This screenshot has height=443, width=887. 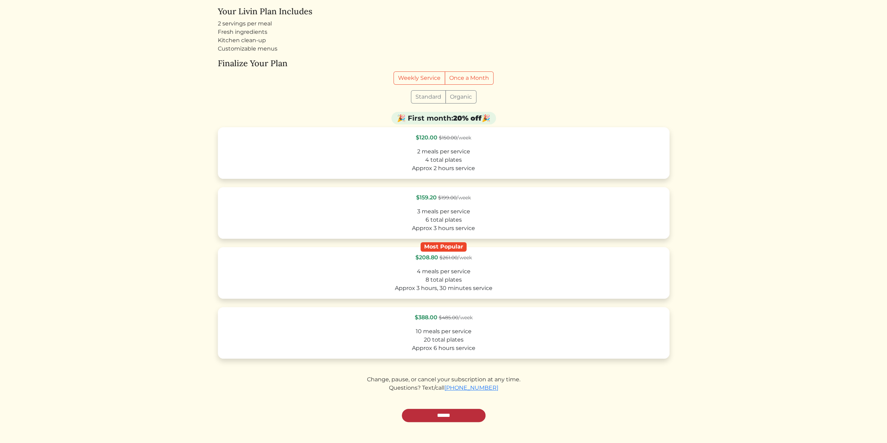 What do you see at coordinates (461, 97) in the screenshot?
I see `label: Organic` at bounding box center [461, 97].